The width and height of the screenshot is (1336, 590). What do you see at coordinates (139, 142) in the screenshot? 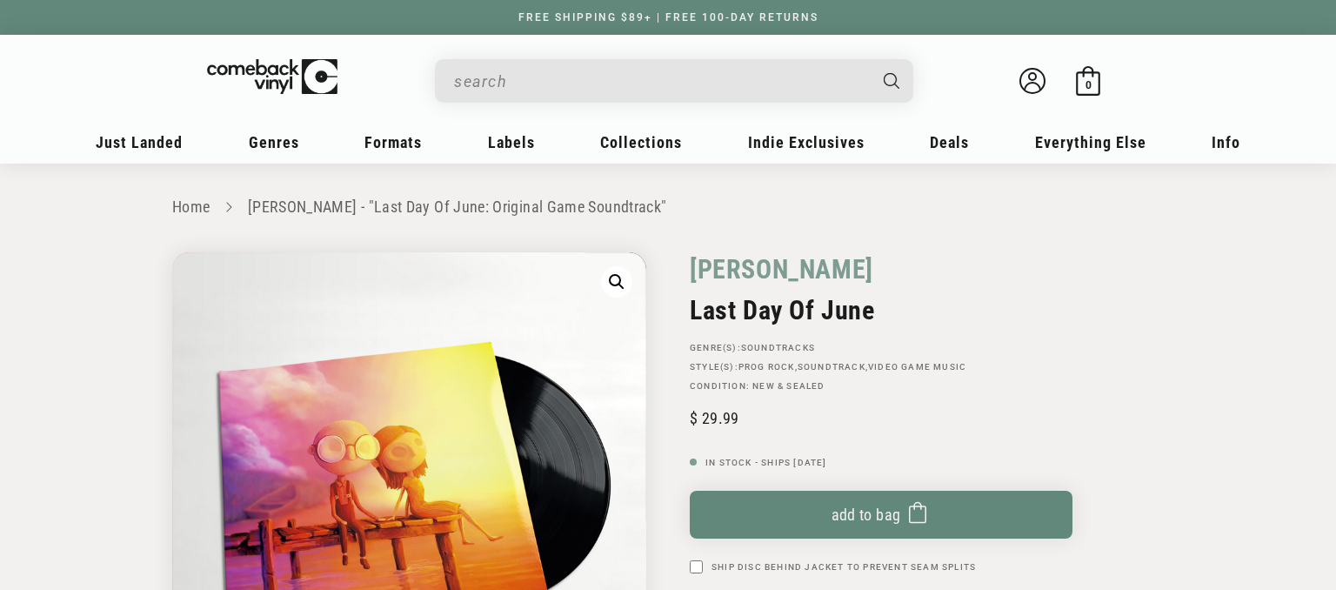
I see `span: Just Landed` at bounding box center [139, 142].